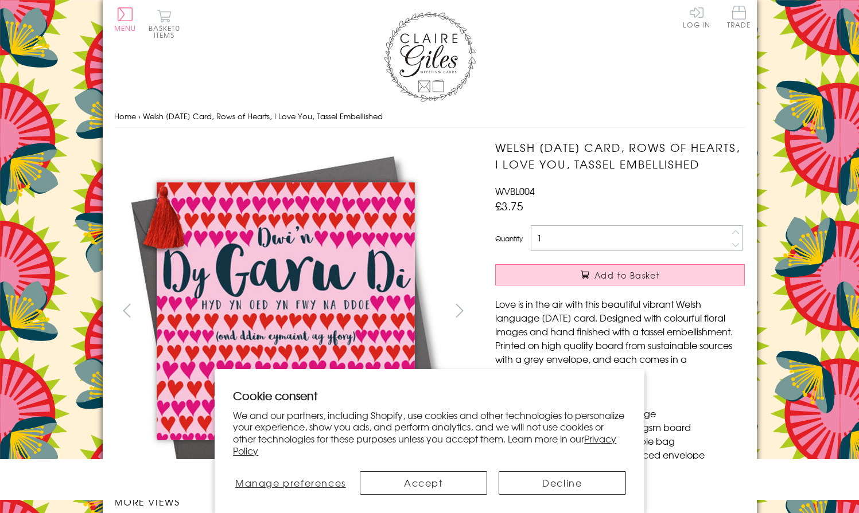 This screenshot has width=859, height=513. What do you see at coordinates (515, 191) in the screenshot?
I see `span: WVBL004` at bounding box center [515, 191].